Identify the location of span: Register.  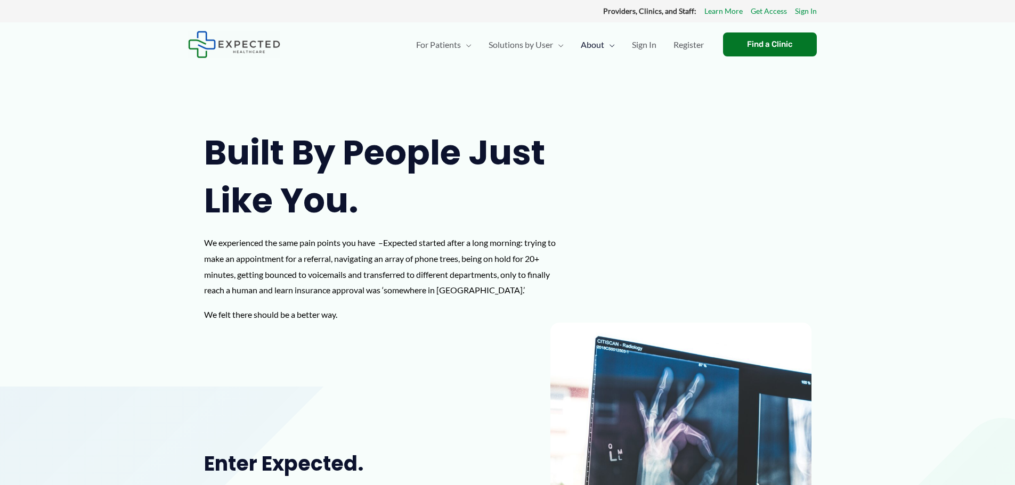
(688, 45).